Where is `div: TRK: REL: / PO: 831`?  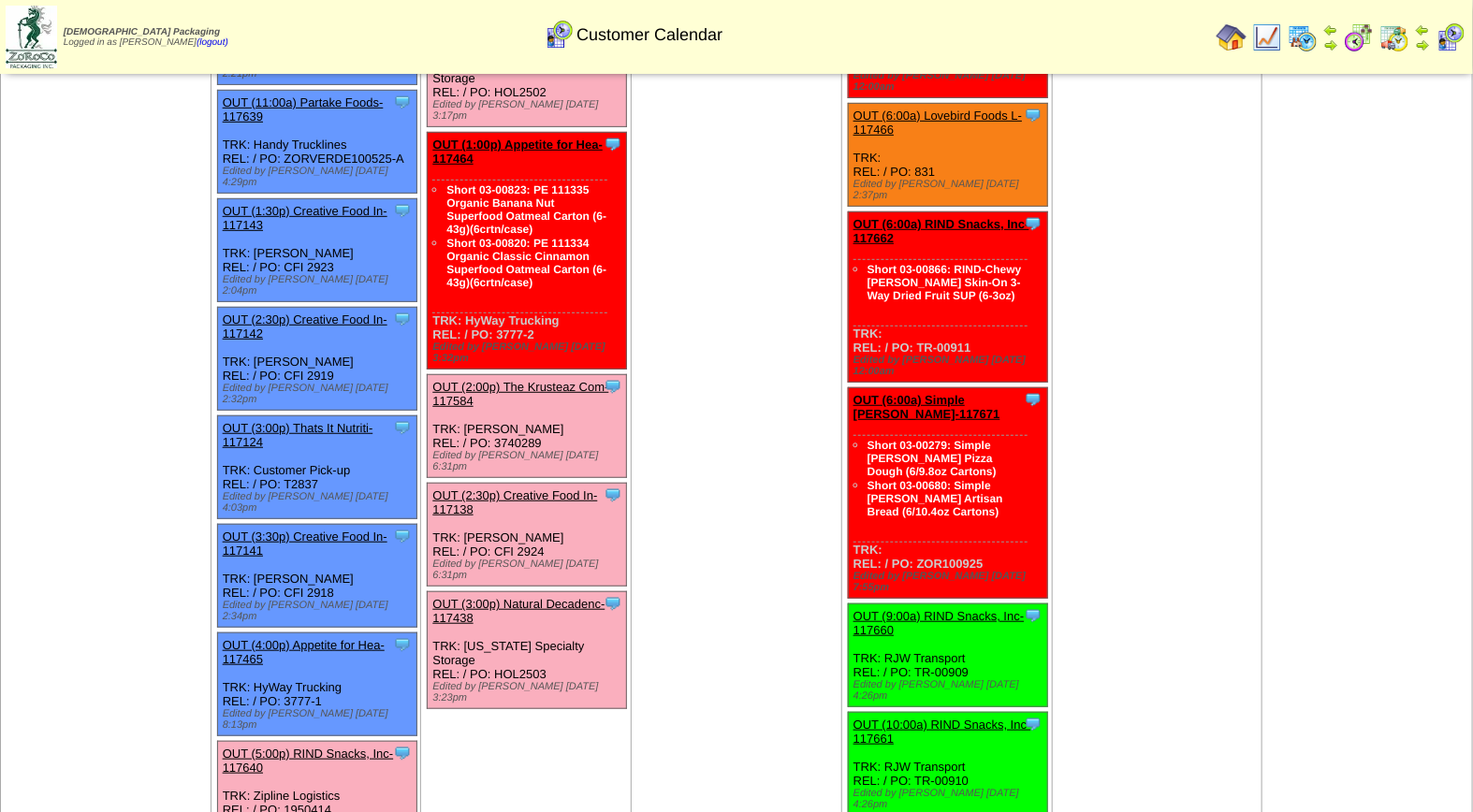 div: TRK: REL: / PO: 831 is located at coordinates (947, 155).